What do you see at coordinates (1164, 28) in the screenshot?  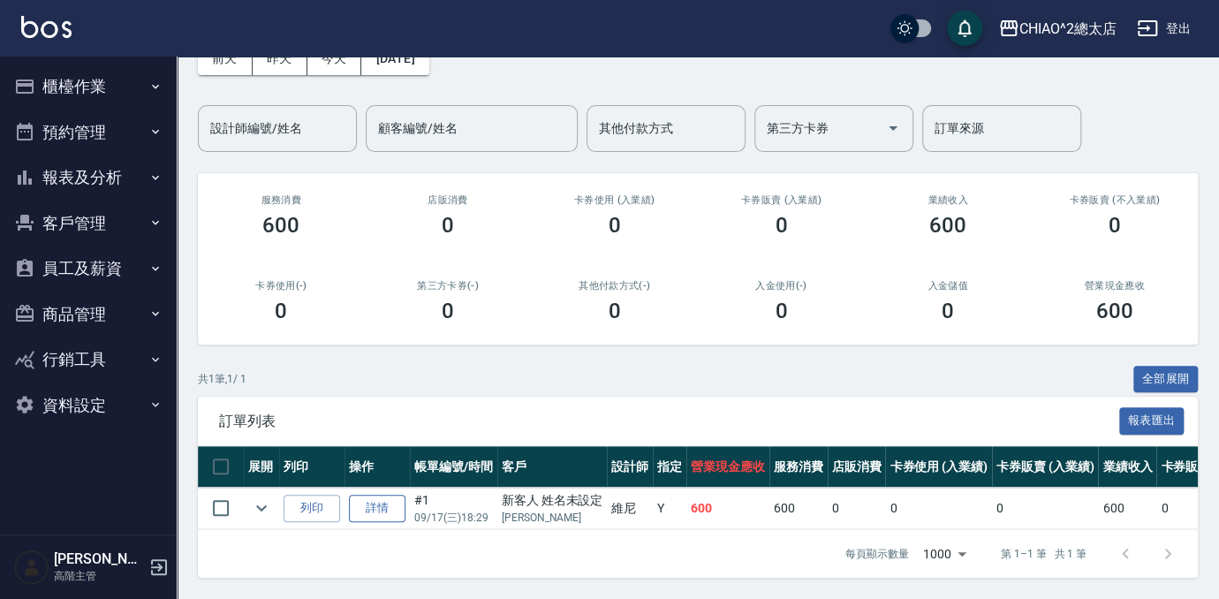 I see `button: 登出` at bounding box center [1164, 28].